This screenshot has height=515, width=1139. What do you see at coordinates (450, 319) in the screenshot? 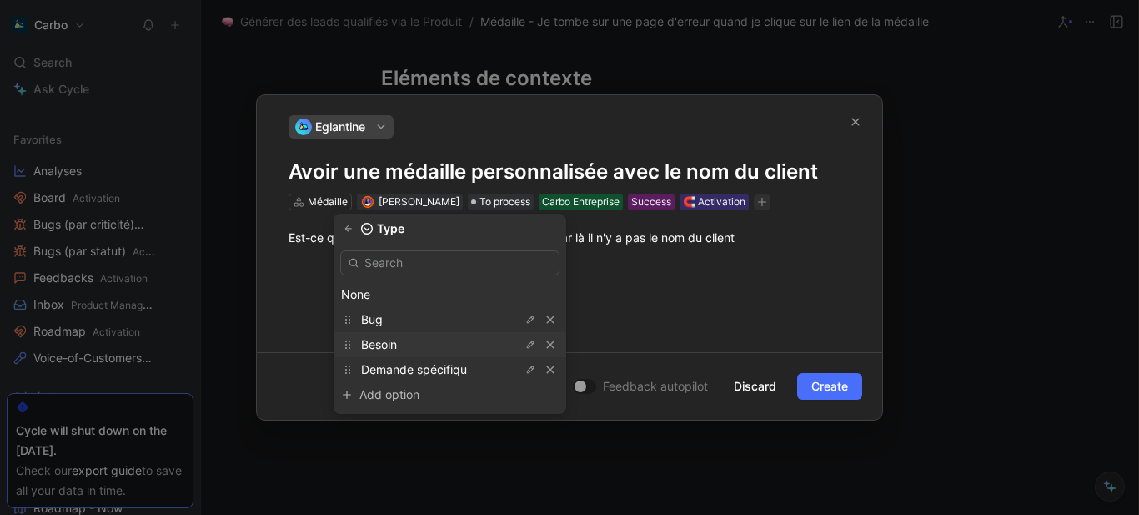
I see `div: Bug` at bounding box center [450, 319].